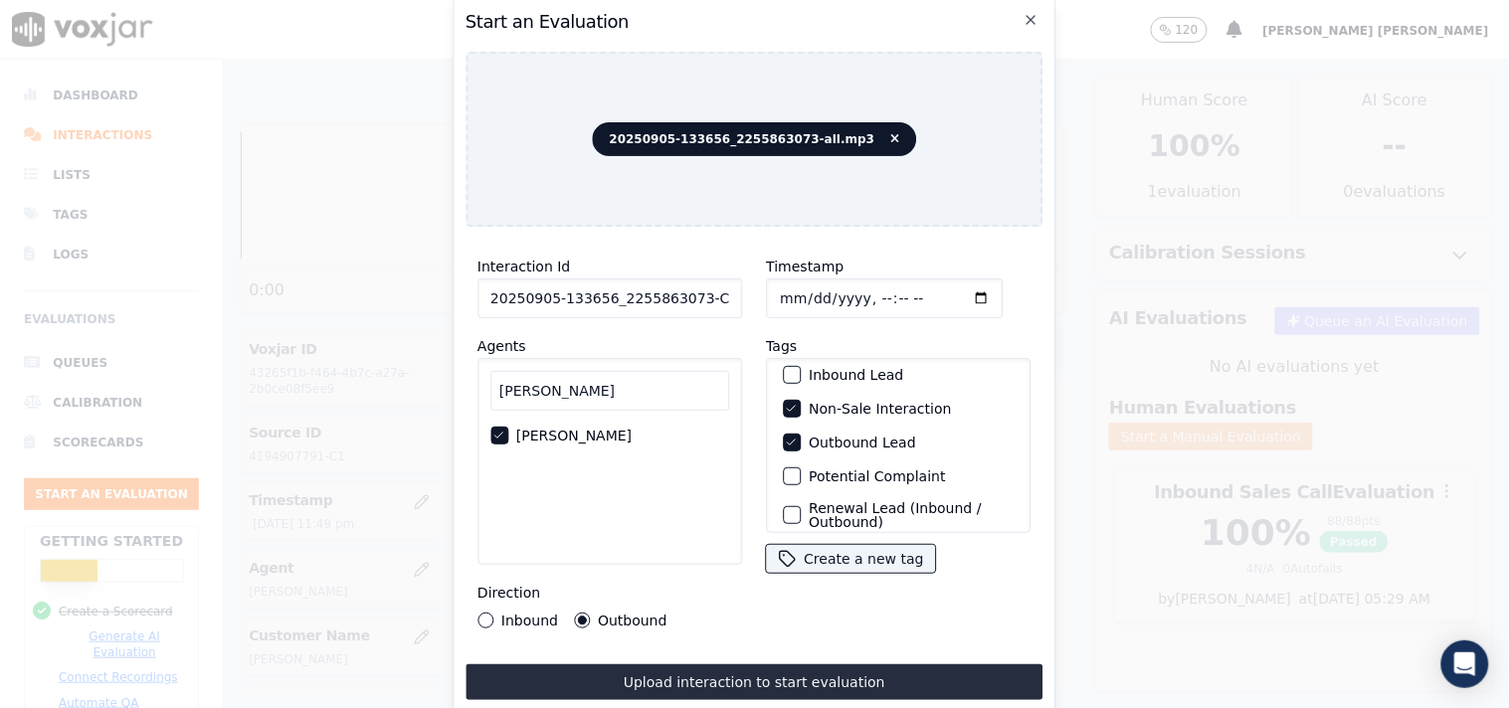 This screenshot has height=708, width=1509. Describe the element at coordinates (754, 22) in the screenshot. I see `h2: Start an Evaluation` at that location.